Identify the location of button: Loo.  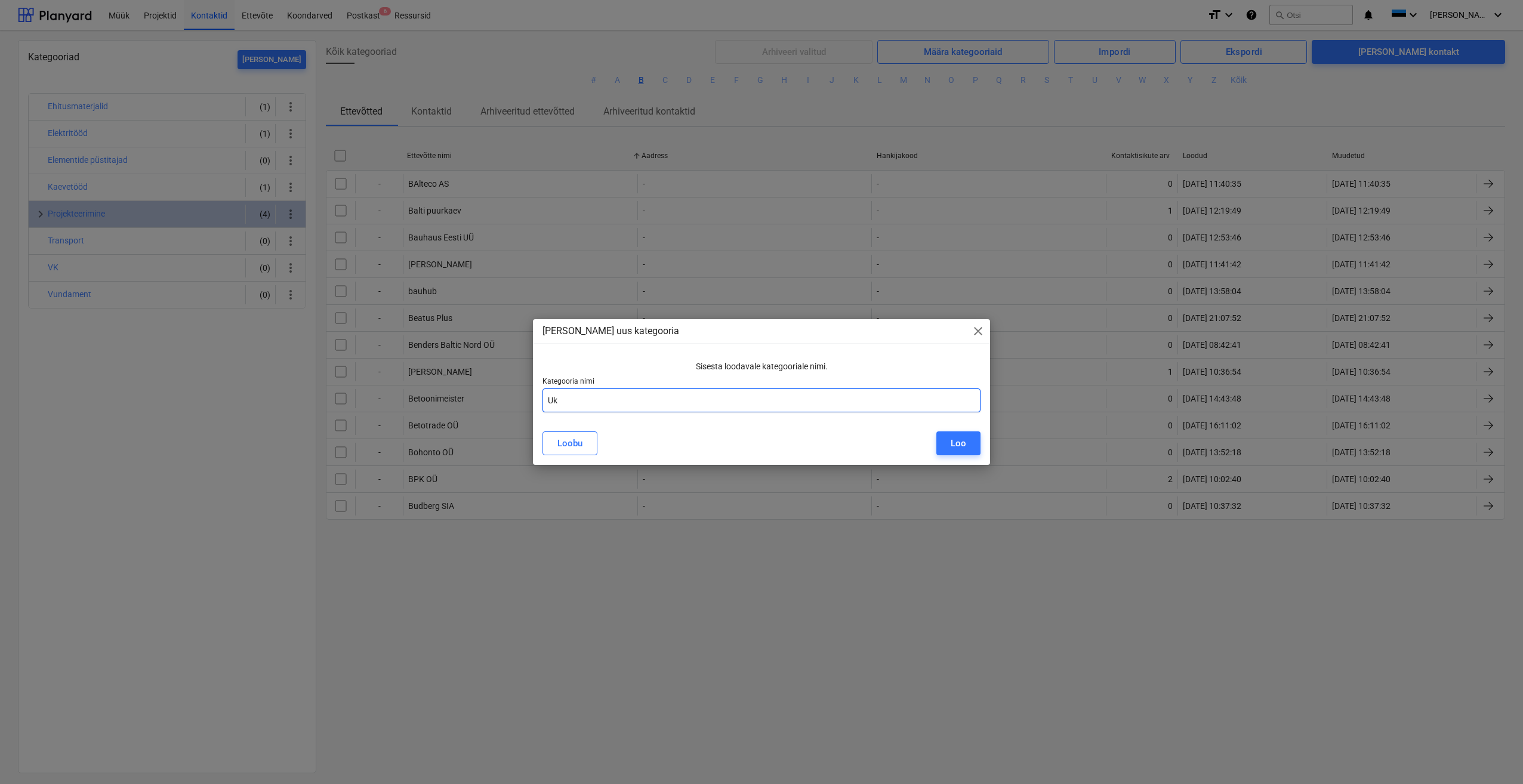
(958, 443).